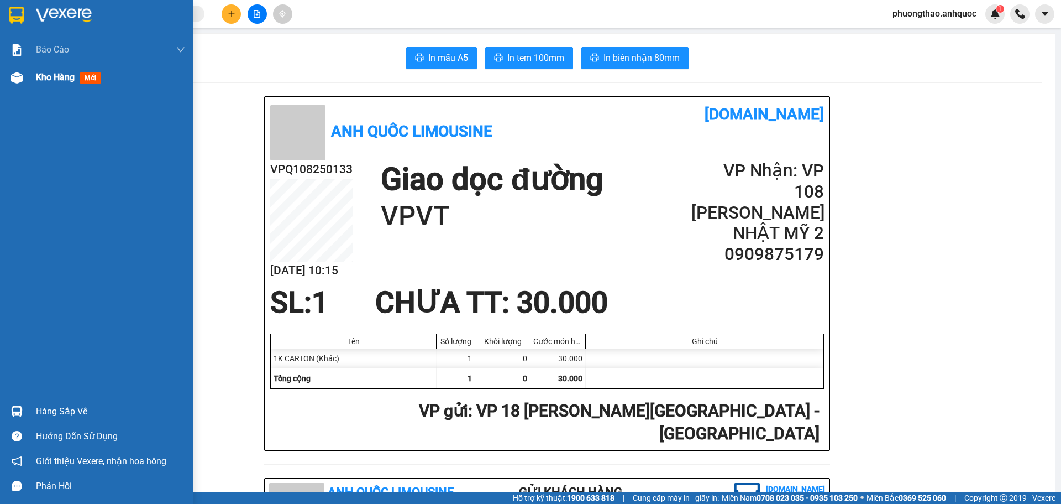  Describe the element at coordinates (174, 57) in the screenshot. I see `div: 0909875179` at that location.